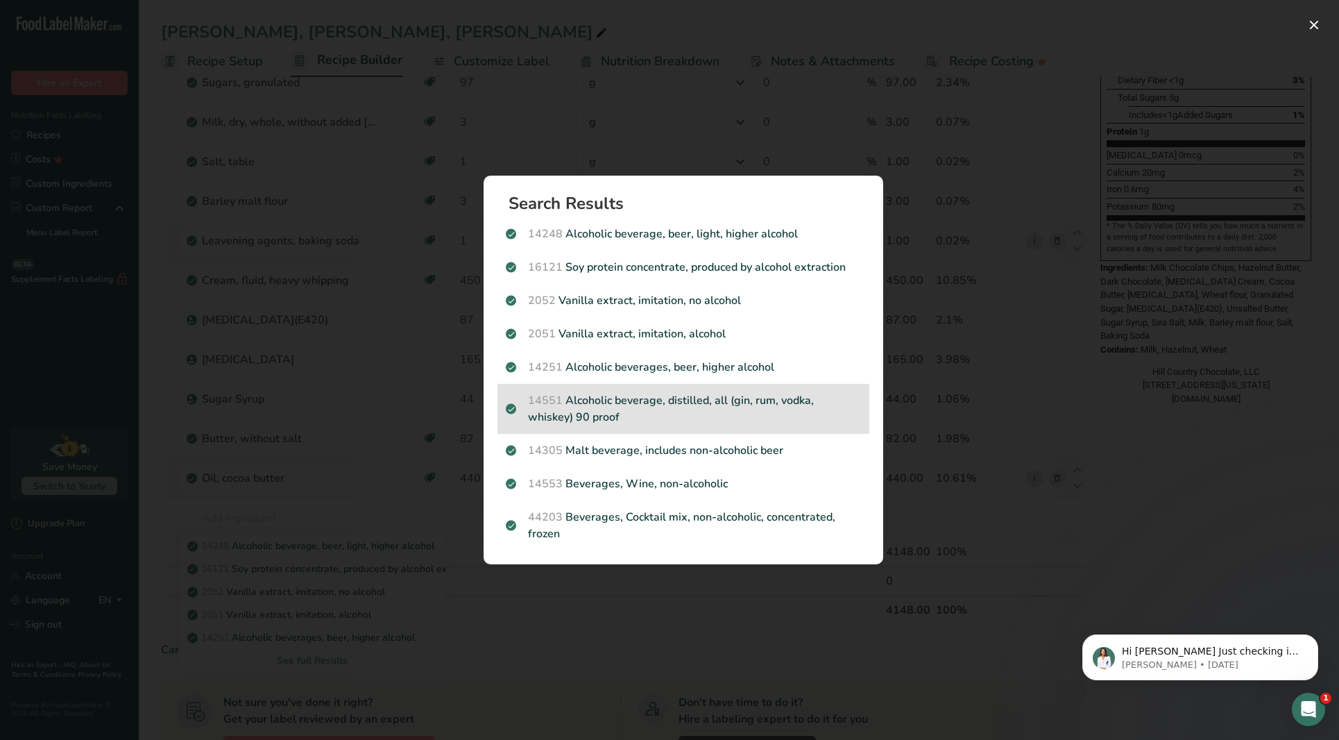 This screenshot has width=1339, height=740. What do you see at coordinates (545, 484) in the screenshot?
I see `span: 14553` at bounding box center [545, 484].